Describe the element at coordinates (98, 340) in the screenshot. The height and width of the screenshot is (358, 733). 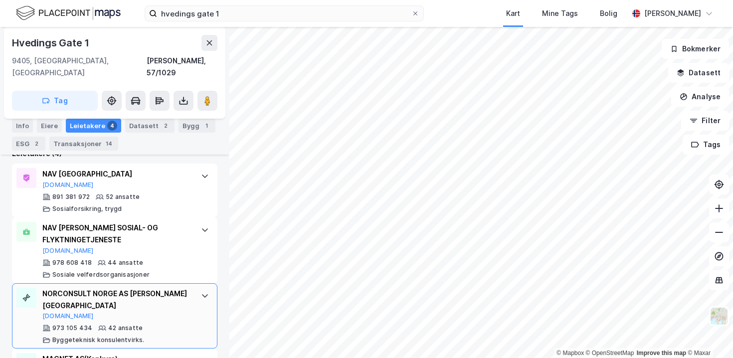
I see `div: Byggeteknisk konsulentvirks.` at that location.